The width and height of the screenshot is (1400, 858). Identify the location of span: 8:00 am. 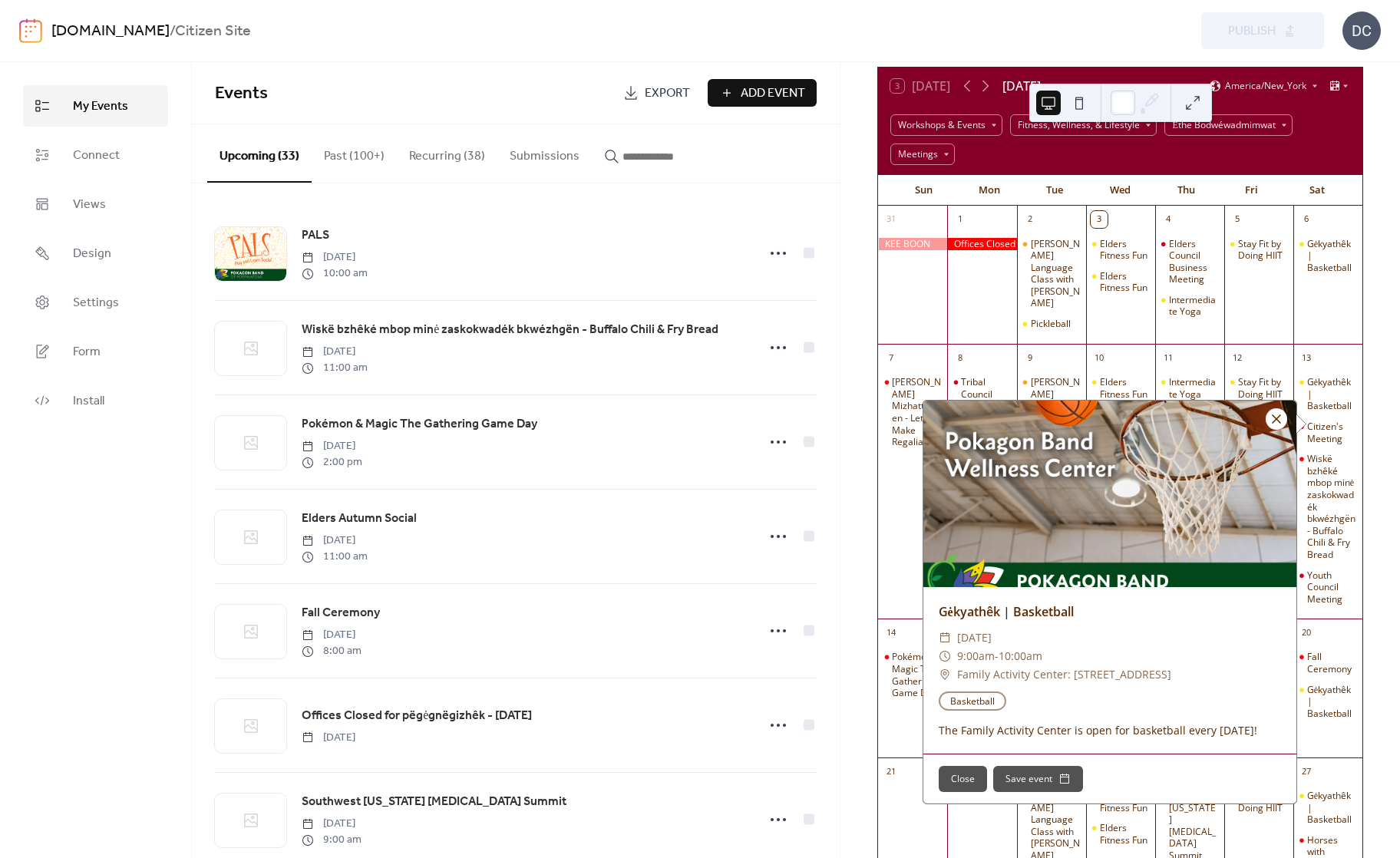
(331, 651).